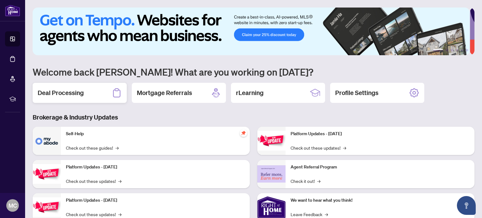  What do you see at coordinates (13, 206) in the screenshot?
I see `span: MC` at bounding box center [13, 206].